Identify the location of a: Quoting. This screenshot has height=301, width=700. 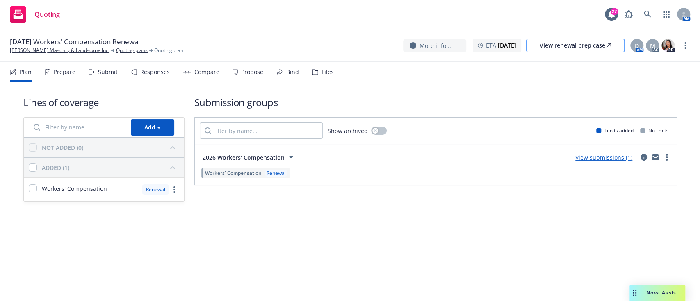
(35, 14).